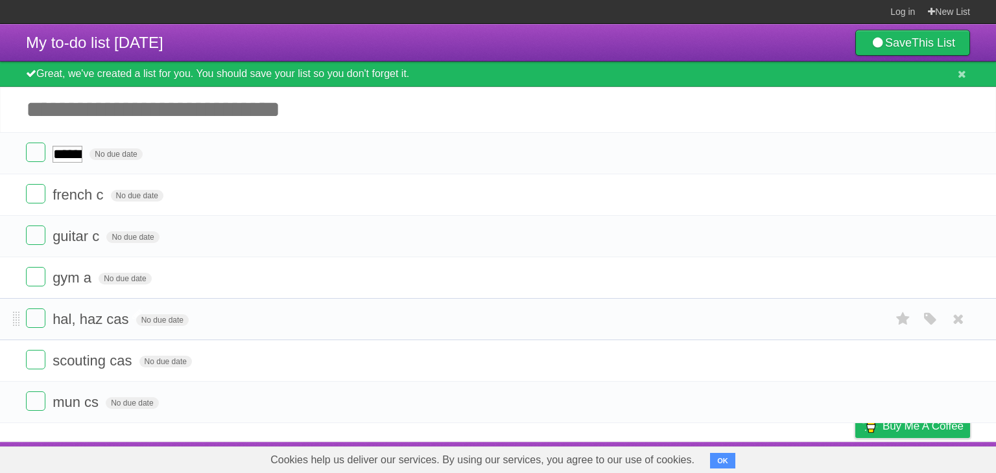 Image resolution: width=996 pixels, height=473 pixels. I want to click on a: Suggest a feature, so click(929, 458).